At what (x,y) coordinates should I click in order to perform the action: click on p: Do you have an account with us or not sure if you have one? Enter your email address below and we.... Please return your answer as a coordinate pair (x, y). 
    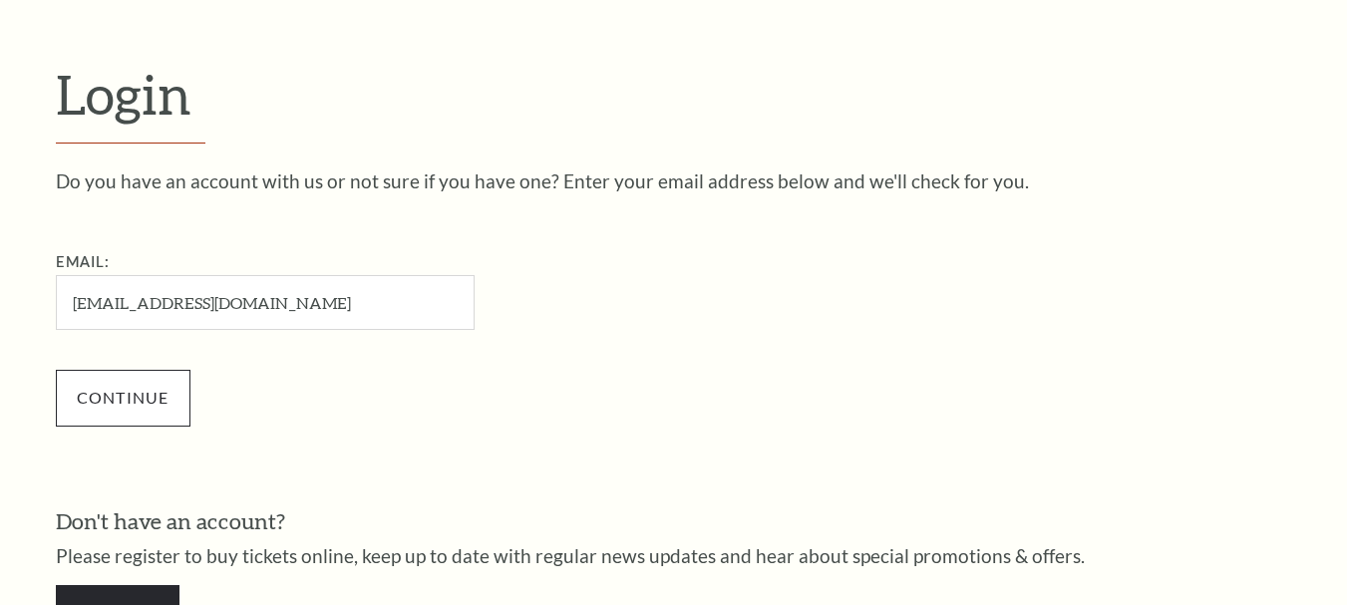
    Looking at the image, I should click on (674, 181).